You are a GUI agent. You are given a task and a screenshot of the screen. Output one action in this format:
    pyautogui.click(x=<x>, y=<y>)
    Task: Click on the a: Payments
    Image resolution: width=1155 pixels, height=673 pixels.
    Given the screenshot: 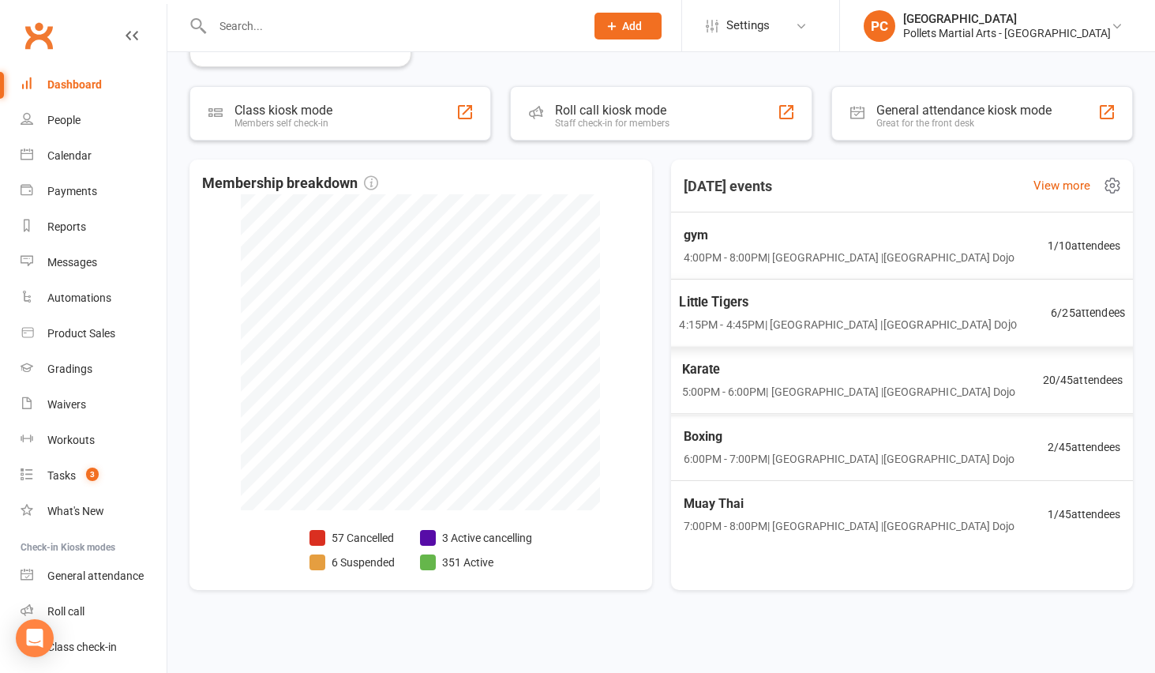 What is the action you would take?
    pyautogui.click(x=93, y=191)
    